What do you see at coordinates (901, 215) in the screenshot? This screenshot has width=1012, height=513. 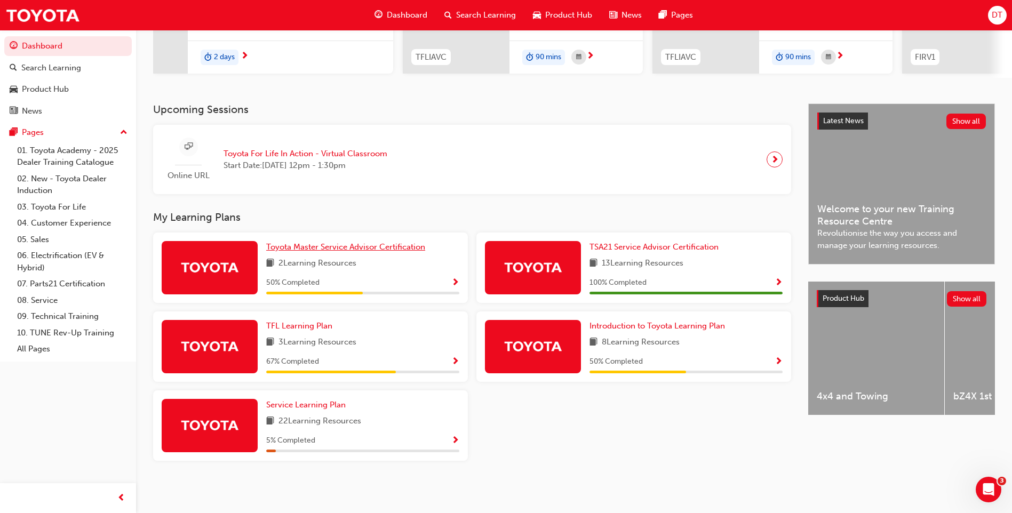 I see `span: Welcome to your new Training Resource Centre` at bounding box center [901, 215].